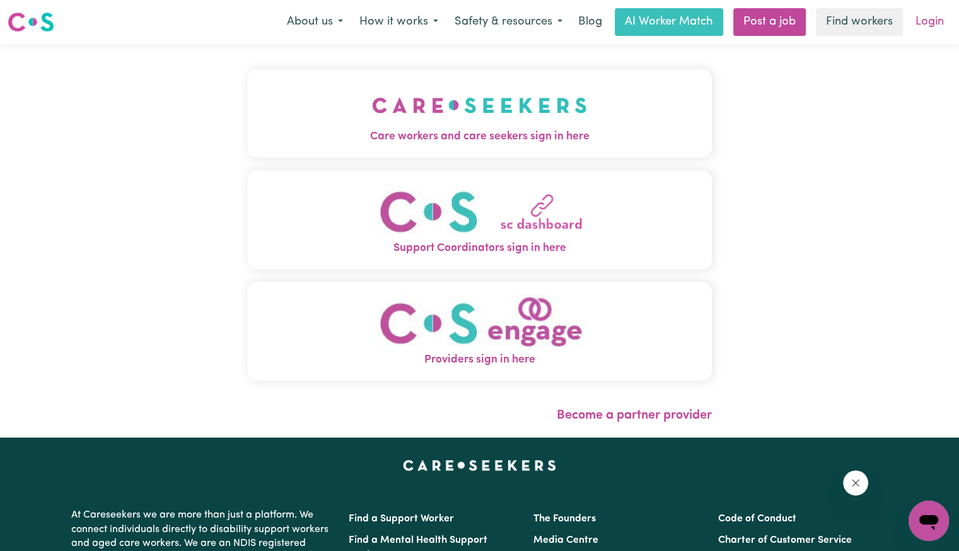 This screenshot has height=551, width=959. What do you see at coordinates (785, 540) in the screenshot?
I see `a: Charter of Customer Service` at bounding box center [785, 540].